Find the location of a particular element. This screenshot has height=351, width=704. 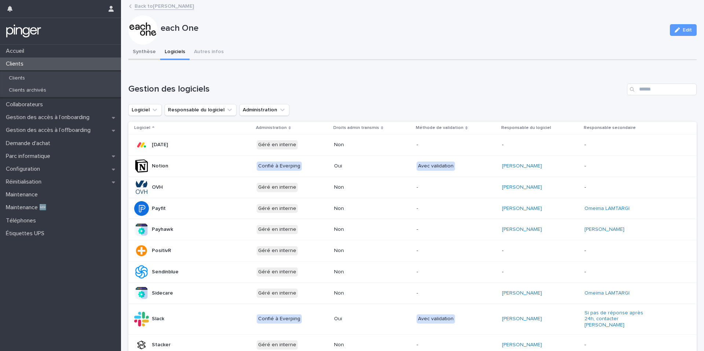

p: Méthode de validation is located at coordinates (440, 128).